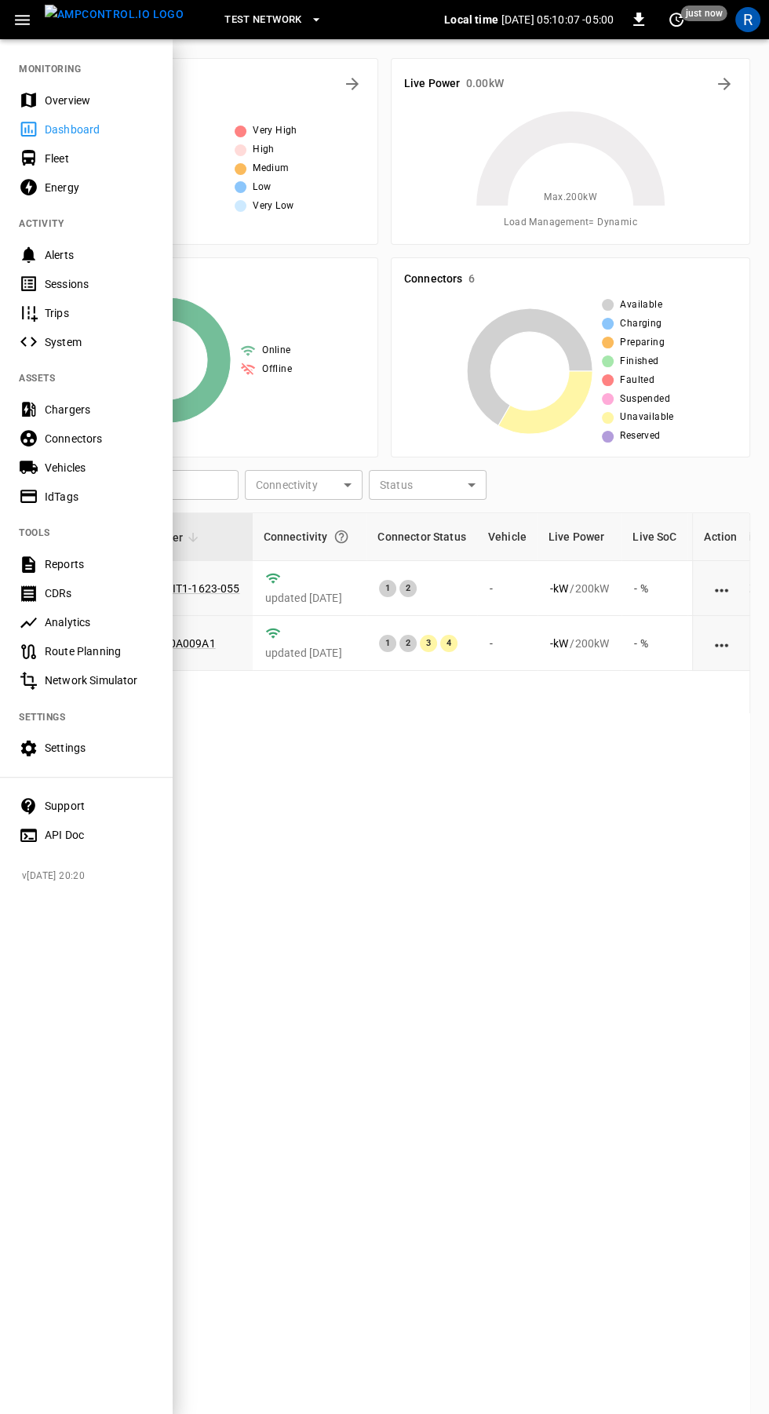  What do you see at coordinates (99, 806) in the screenshot?
I see `div: Support` at bounding box center [99, 806].